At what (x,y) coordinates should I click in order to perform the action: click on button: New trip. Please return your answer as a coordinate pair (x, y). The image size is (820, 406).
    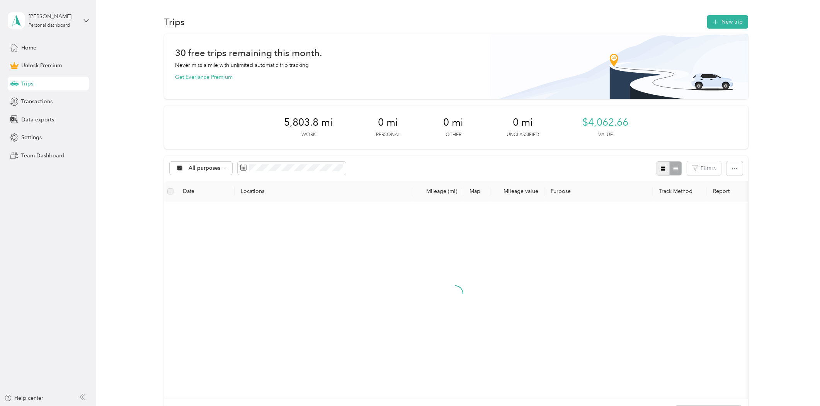
    Looking at the image, I should click on (728, 22).